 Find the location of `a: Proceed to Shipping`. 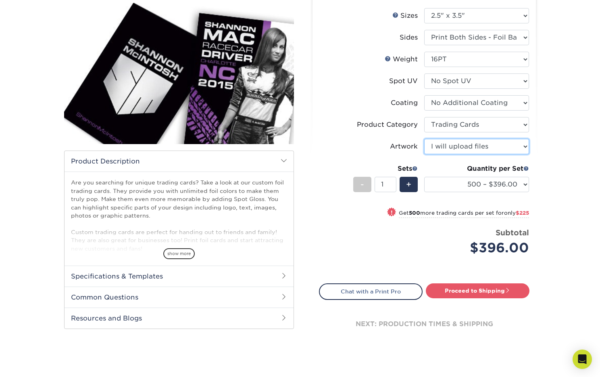

a: Proceed to Shipping is located at coordinates (478, 290).